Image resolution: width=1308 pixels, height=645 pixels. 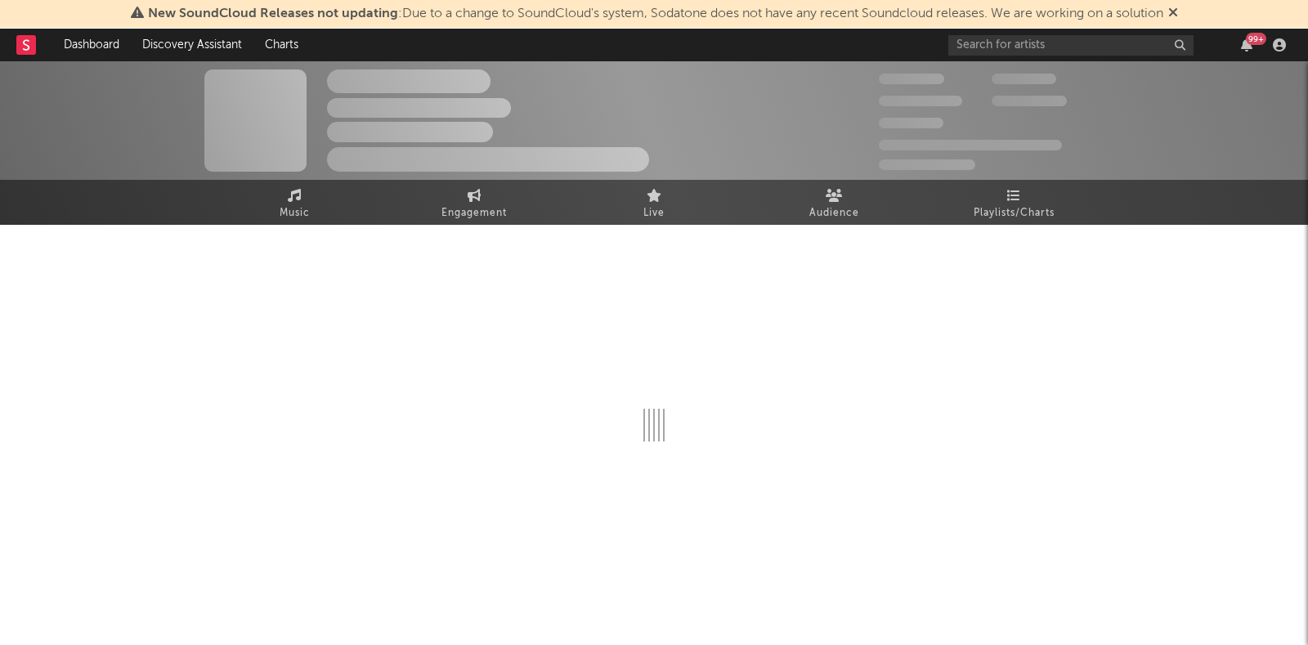 What do you see at coordinates (294, 213) in the screenshot?
I see `span: Music` at bounding box center [294, 213].